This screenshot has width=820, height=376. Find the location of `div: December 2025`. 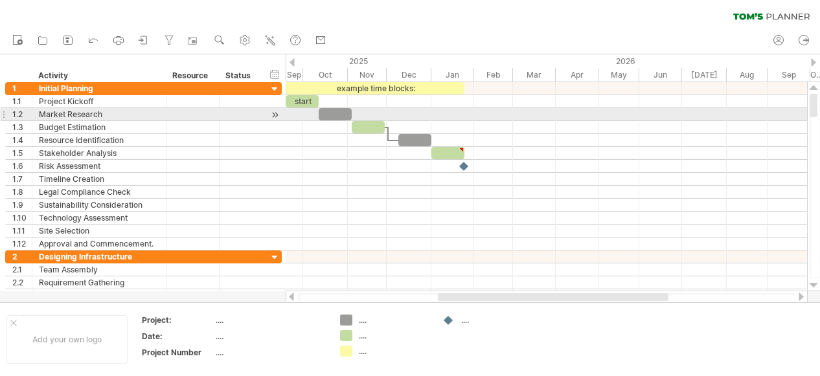

div: December 2025 is located at coordinates (409, 74).